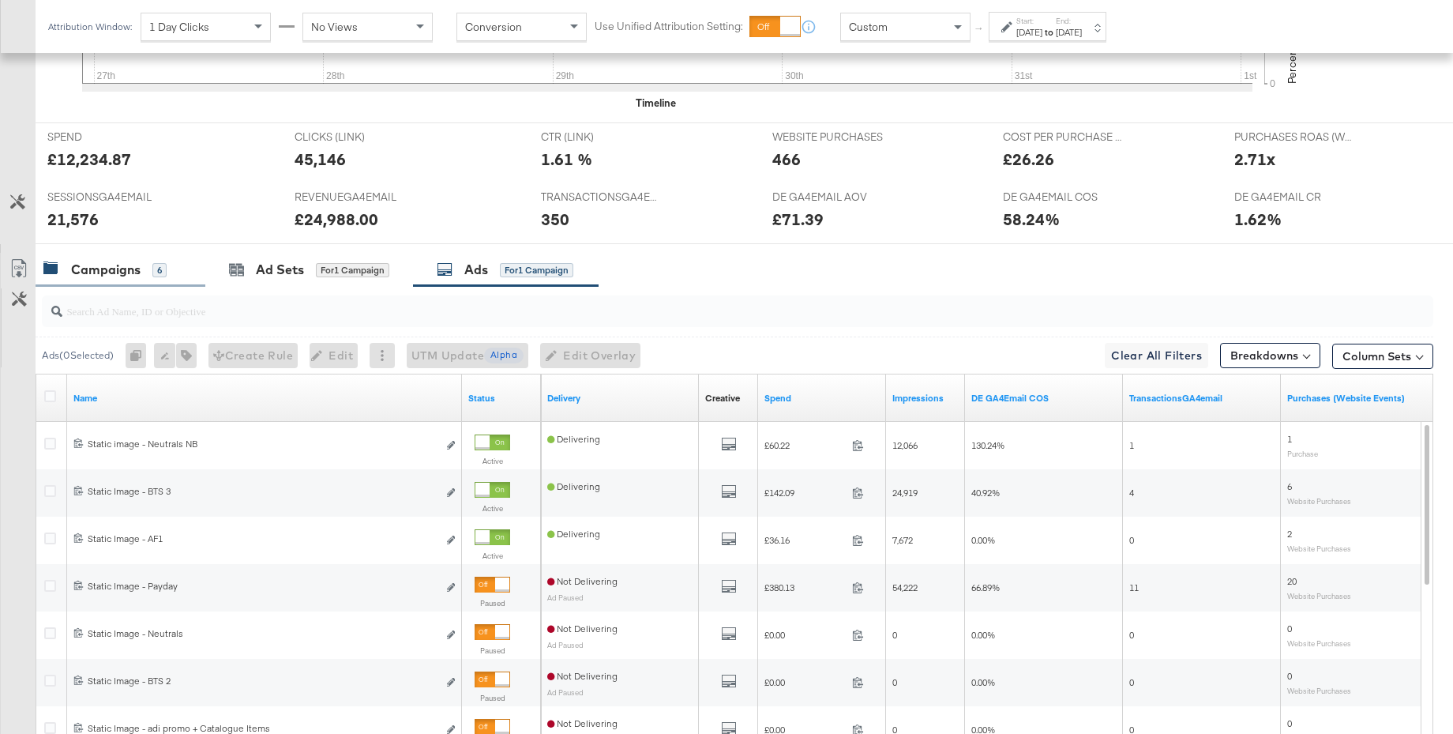 The image size is (1453, 734). Describe the element at coordinates (106, 269) in the screenshot. I see `div: Campaigns` at that location.